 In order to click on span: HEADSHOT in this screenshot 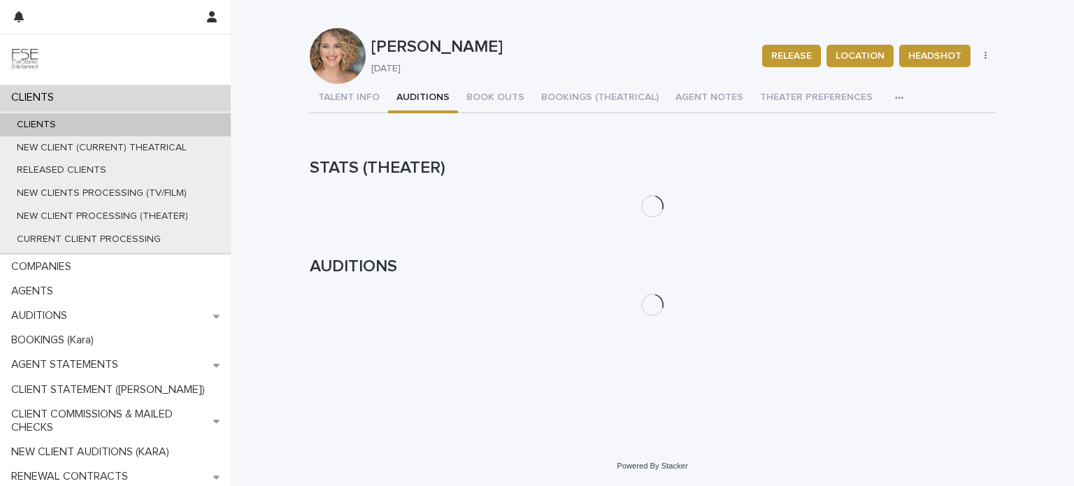, I will do `click(935, 56)`.